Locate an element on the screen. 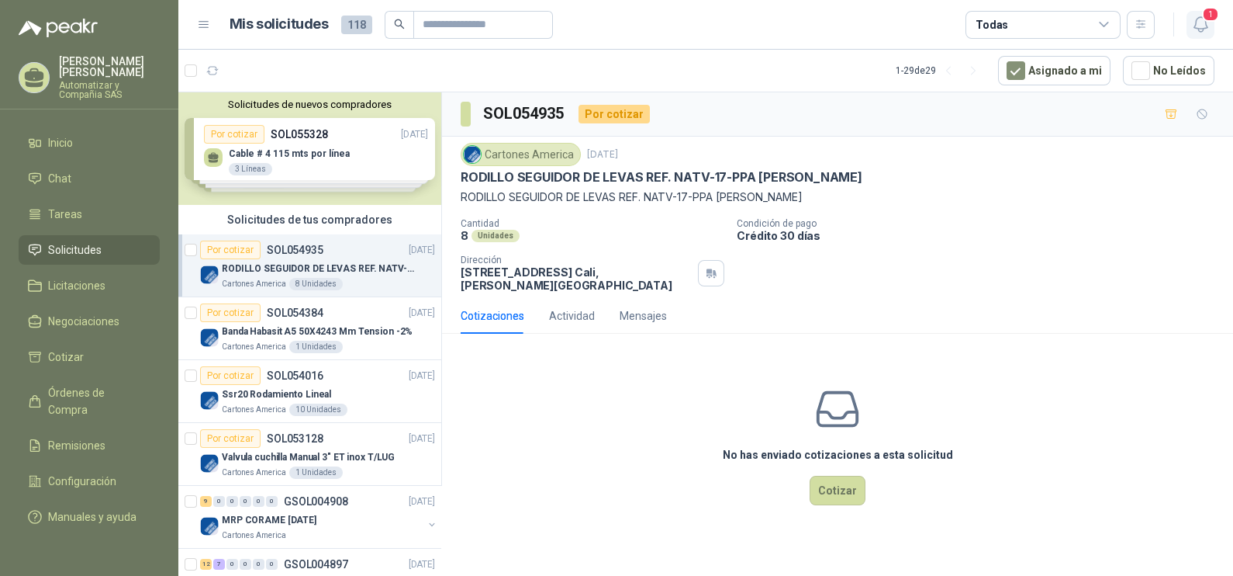 This screenshot has width=1233, height=576. p: Ssr20 Rodamiento Lineal is located at coordinates (276, 394).